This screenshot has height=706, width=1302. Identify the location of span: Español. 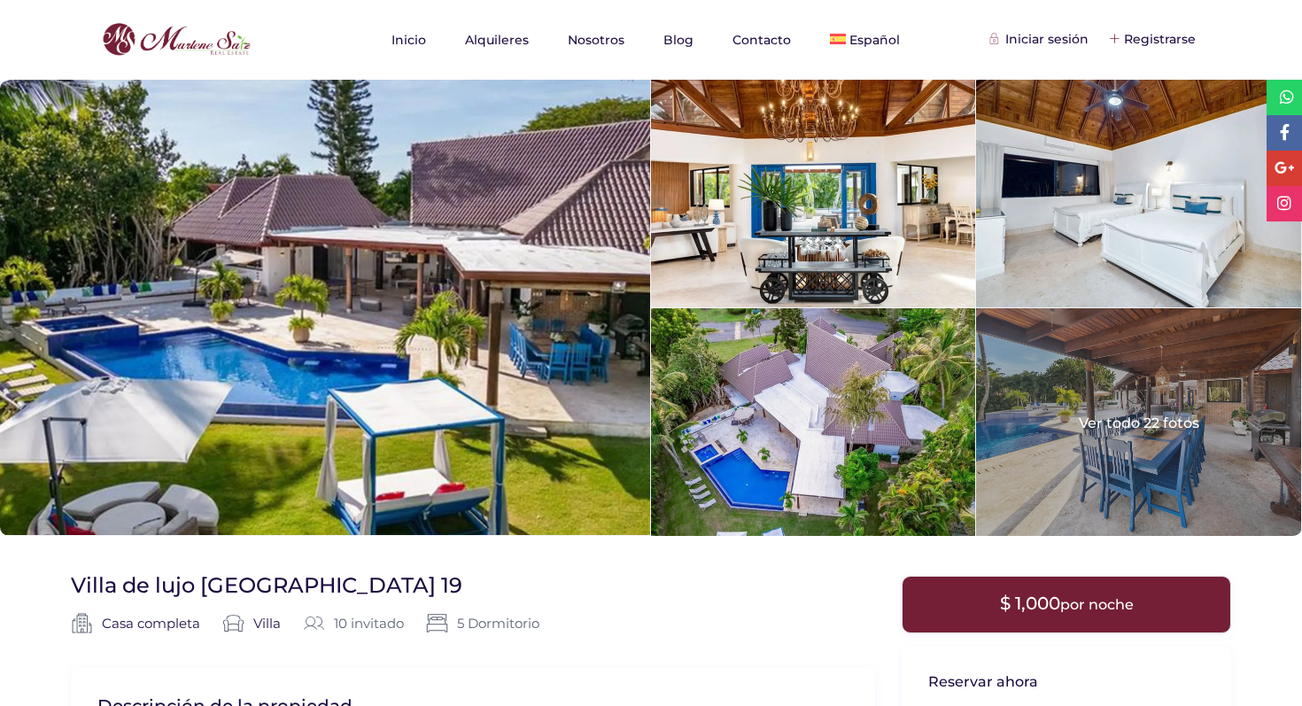
(874, 40).